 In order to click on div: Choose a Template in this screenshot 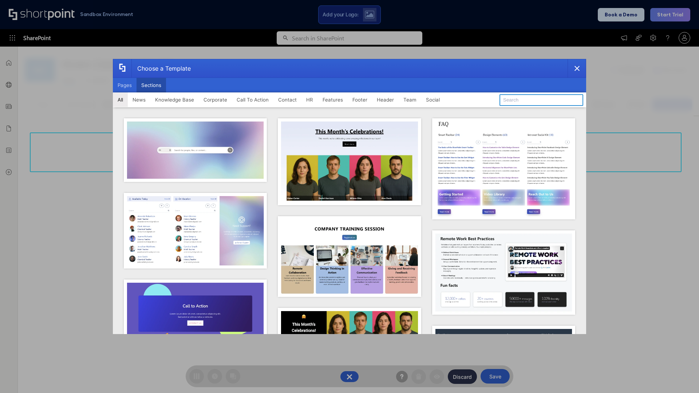, I will do `click(161, 68)`.